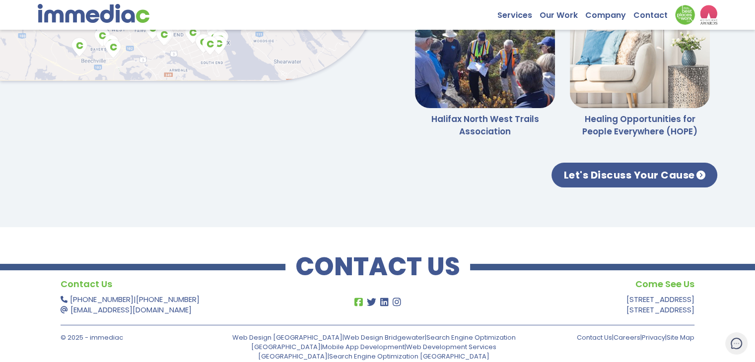 Image resolution: width=755 pixels, height=362 pixels. What do you see at coordinates (566, 284) in the screenshot?
I see `h4: Come See Us` at bounding box center [566, 284].